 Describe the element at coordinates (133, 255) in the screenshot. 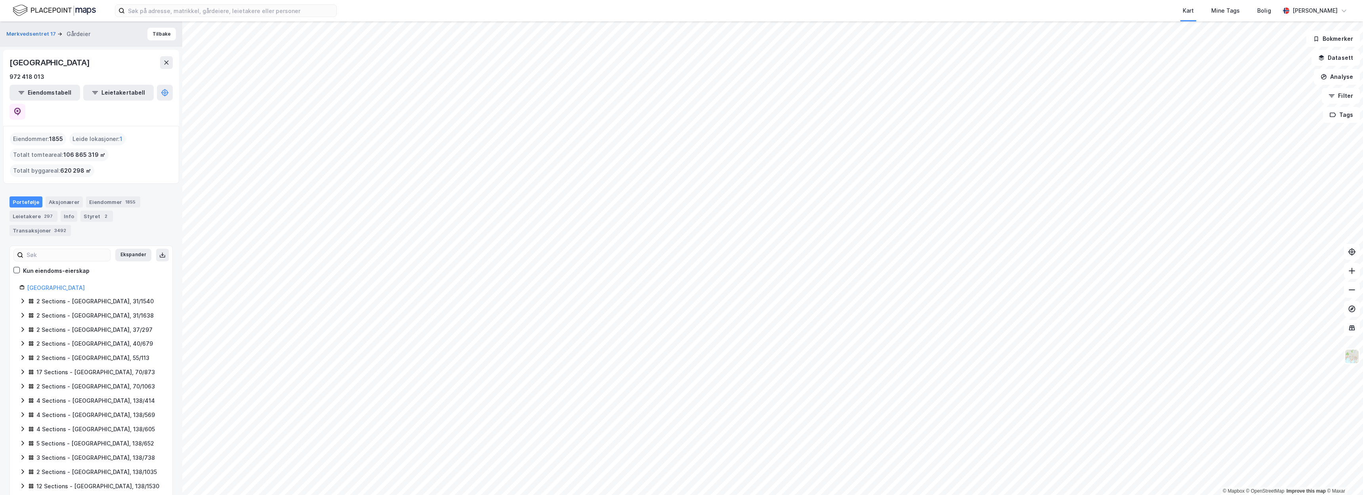

I see `button: Ekspander` at that location.